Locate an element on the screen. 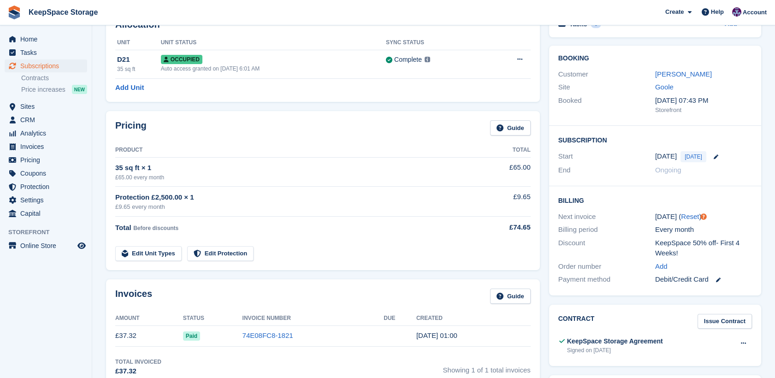 The height and width of the screenshot is (378, 775). span: Paid is located at coordinates (191, 336).